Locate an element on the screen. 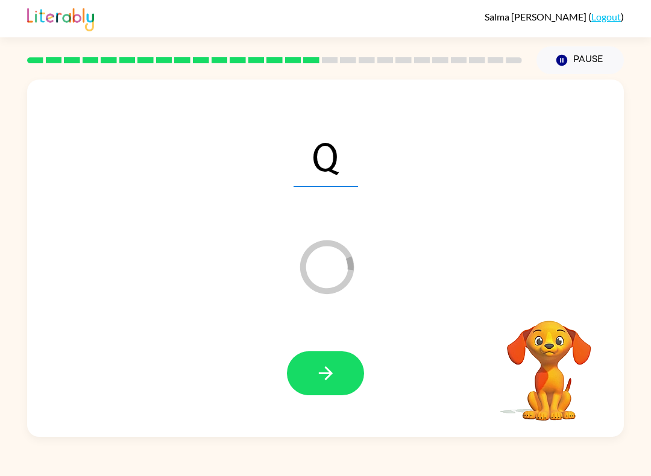 Image resolution: width=651 pixels, height=476 pixels. button: Pause is located at coordinates (580, 60).